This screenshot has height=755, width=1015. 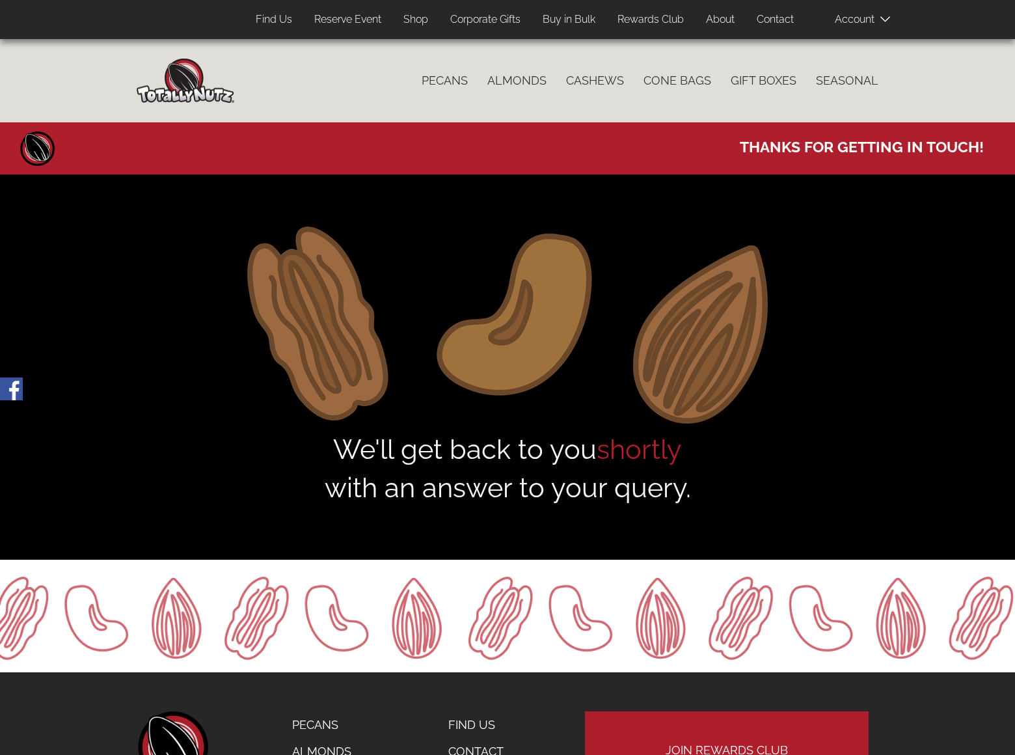 What do you see at coordinates (38, 148) in the screenshot?
I see `a: Home` at bounding box center [38, 148].